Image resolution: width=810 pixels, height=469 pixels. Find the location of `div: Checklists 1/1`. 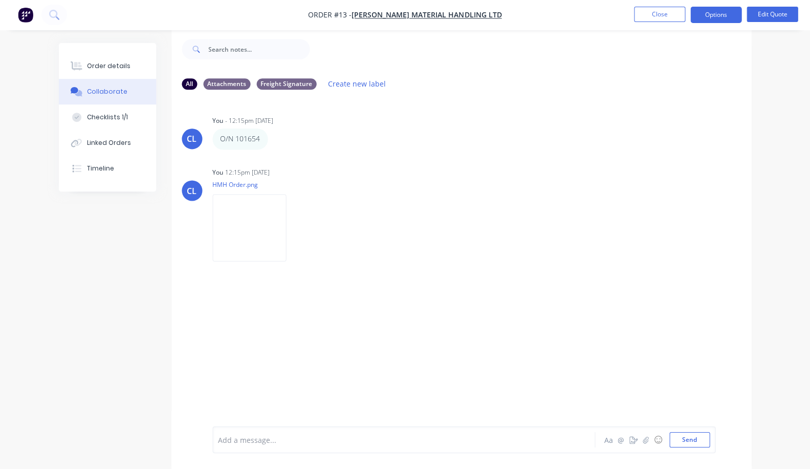

div: Checklists 1/1 is located at coordinates (108, 118).